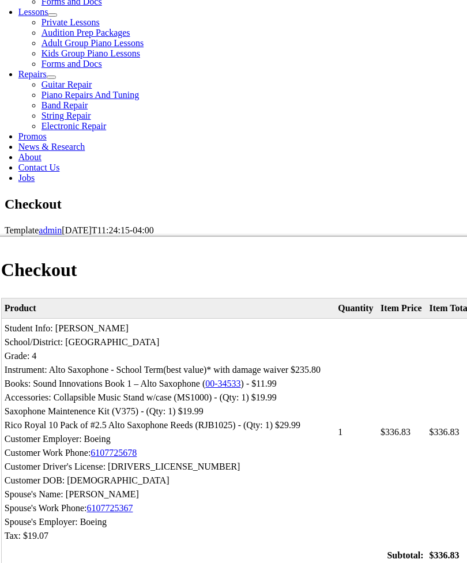  What do you see at coordinates (27, 178) in the screenshot?
I see `span: Jobs` at bounding box center [27, 178].